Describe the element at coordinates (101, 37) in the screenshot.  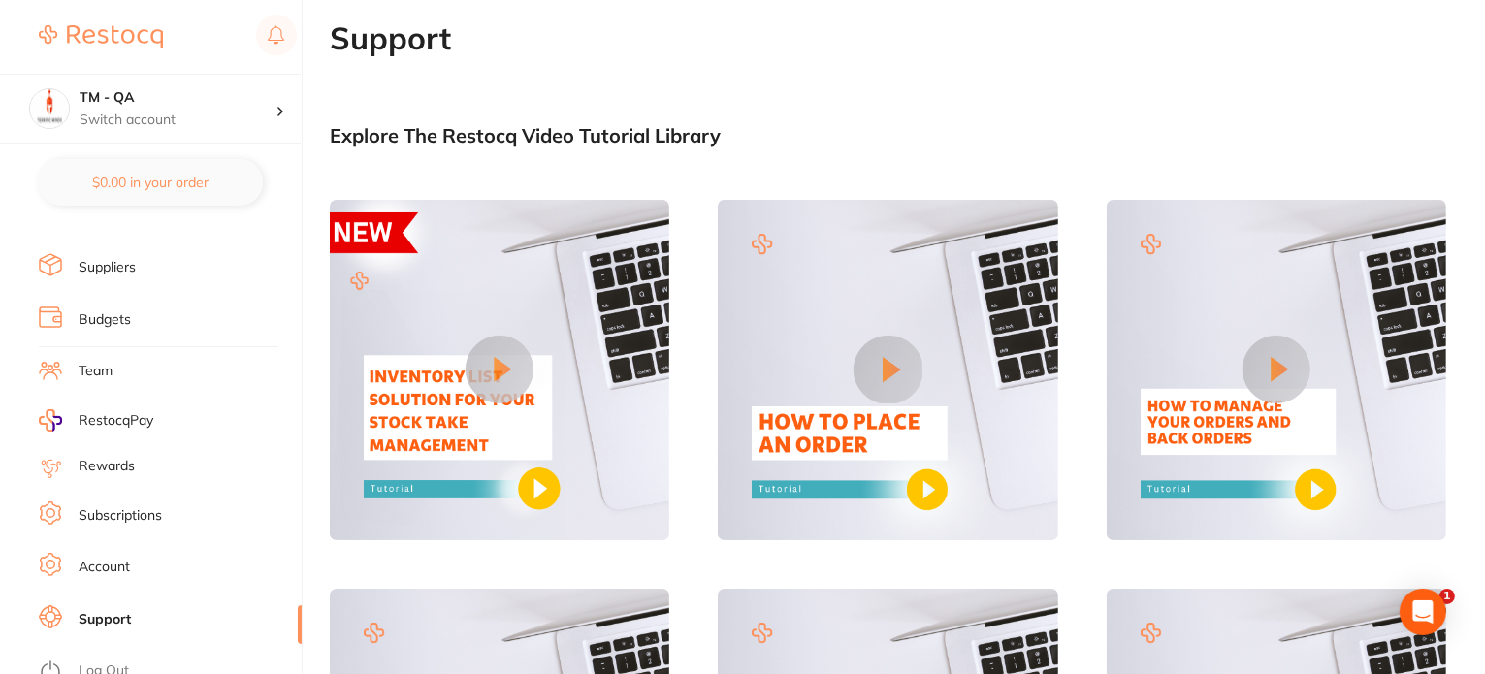
I see `a: Restocq Logo` at that location.